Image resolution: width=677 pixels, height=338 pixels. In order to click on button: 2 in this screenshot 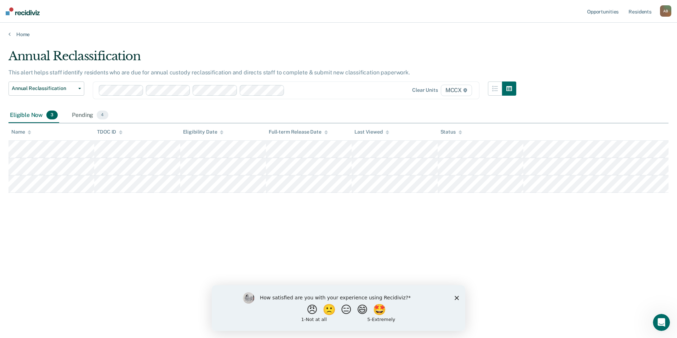, I will do `click(118, 24)`.